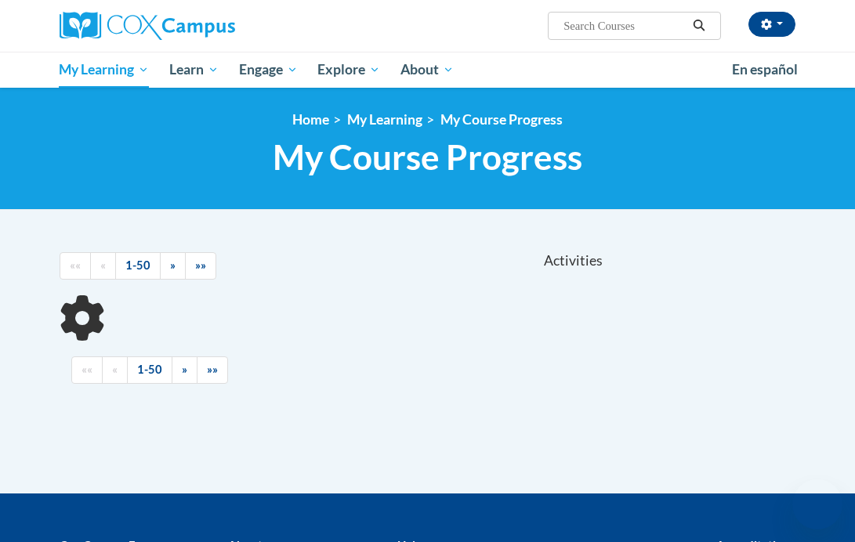 The height and width of the screenshot is (542, 855). What do you see at coordinates (765, 69) in the screenshot?
I see `span: En español` at bounding box center [765, 69].